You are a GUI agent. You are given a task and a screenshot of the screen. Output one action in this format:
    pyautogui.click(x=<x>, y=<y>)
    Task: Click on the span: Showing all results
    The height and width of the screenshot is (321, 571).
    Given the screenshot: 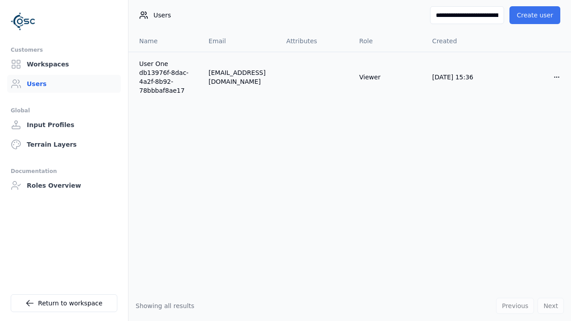 What is the action you would take?
    pyautogui.click(x=165, y=306)
    